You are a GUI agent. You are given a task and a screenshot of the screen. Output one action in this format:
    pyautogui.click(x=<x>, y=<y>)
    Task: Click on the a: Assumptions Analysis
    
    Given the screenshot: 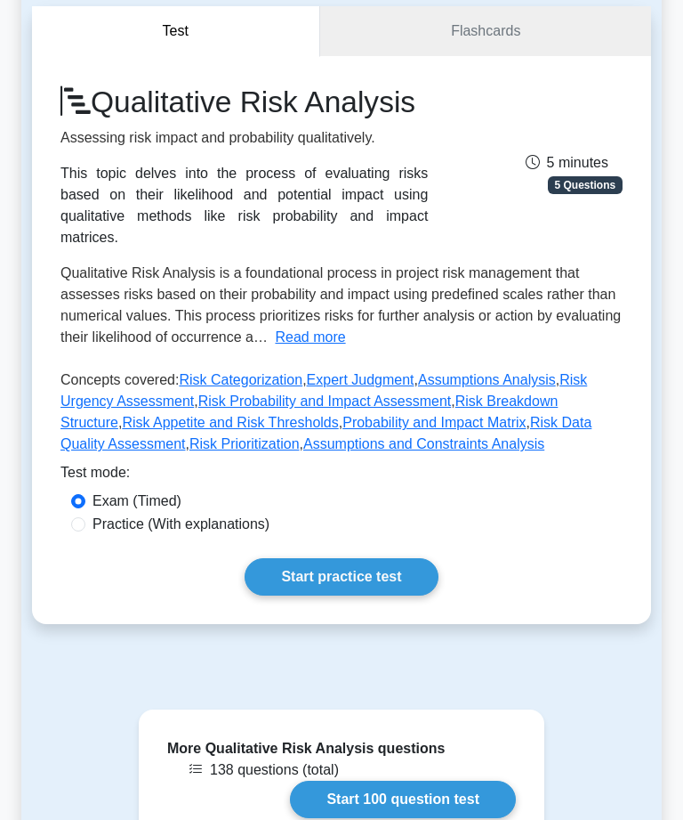 What is the action you would take?
    pyautogui.click(x=487, y=379)
    